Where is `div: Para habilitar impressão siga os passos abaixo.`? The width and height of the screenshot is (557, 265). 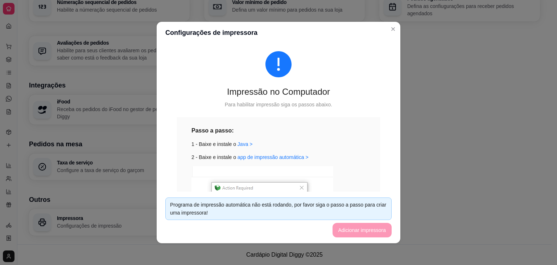 div: Para habilitar impressão siga os passos abaixo. is located at coordinates (279, 105).